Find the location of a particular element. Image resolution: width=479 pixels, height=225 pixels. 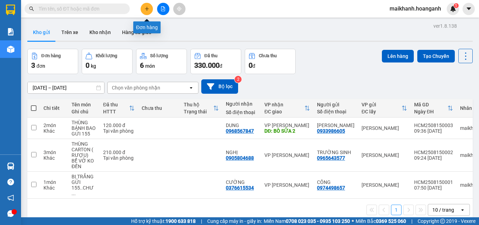

div: 0965643577 is located at coordinates (331, 158).